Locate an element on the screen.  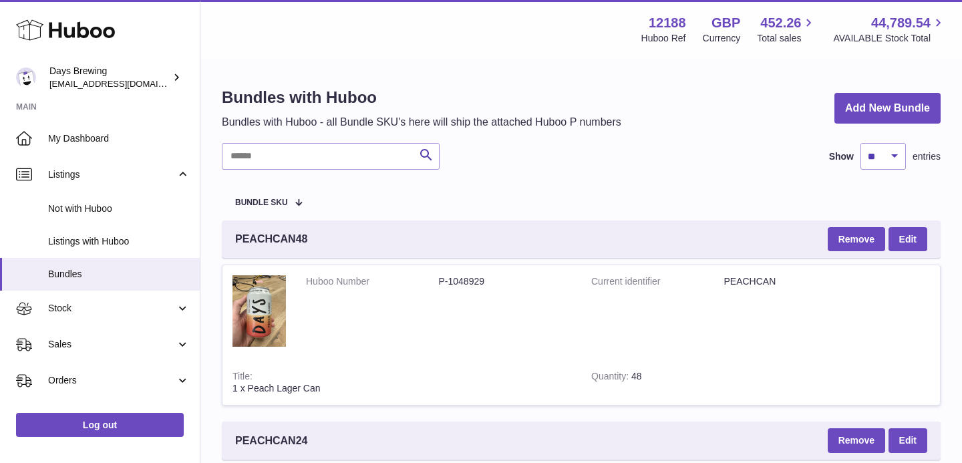
a: Add New Bundle is located at coordinates (887, 108).